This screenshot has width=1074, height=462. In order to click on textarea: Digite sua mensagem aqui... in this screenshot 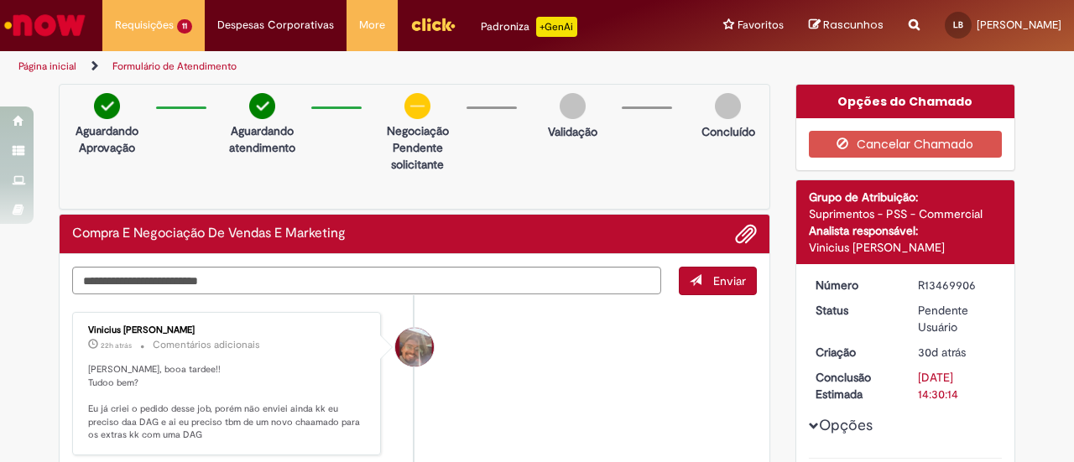, I will do `click(367, 280)`.